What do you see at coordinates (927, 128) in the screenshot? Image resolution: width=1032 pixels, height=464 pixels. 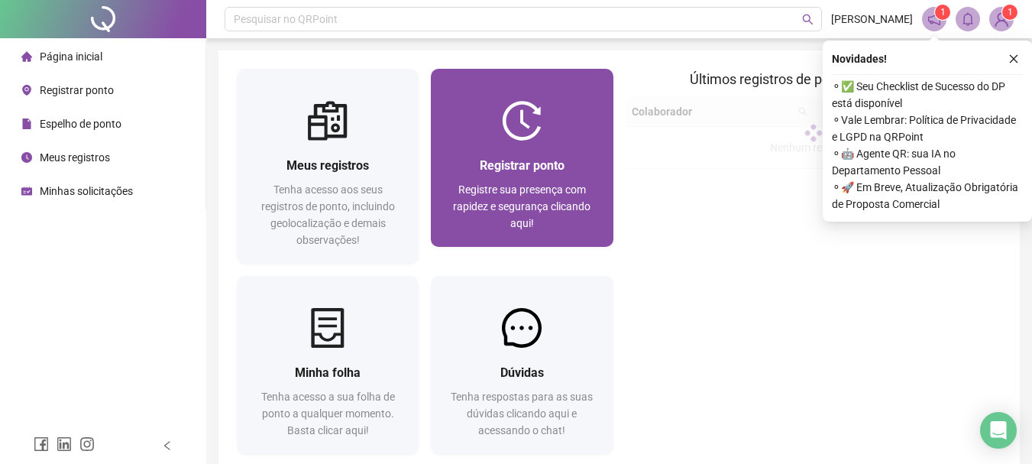 I see `span: ⚬ Vale Lembrar: Política de Privacidade e LGPD na QRPoint` at bounding box center [927, 128].